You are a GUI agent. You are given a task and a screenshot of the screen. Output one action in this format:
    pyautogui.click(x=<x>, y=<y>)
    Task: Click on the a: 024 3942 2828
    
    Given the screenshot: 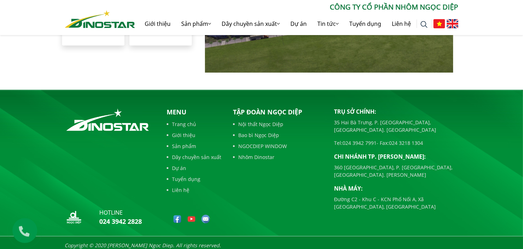 What is the action you would take?
    pyautogui.click(x=121, y=221)
    